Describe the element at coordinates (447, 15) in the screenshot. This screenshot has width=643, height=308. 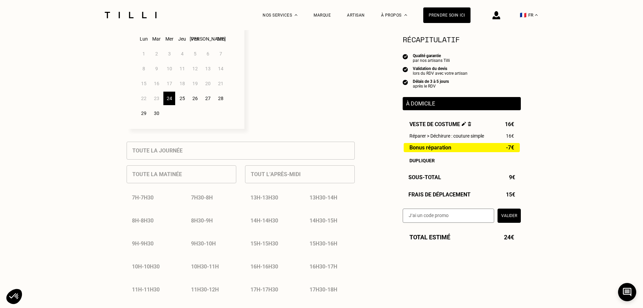
I see `div: Prendre soin ici` at that location.